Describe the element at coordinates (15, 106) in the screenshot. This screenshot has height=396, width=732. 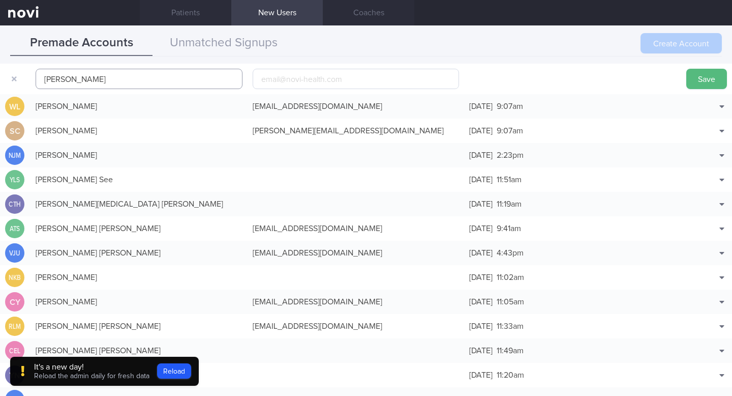
I see `div: WL` at that location.